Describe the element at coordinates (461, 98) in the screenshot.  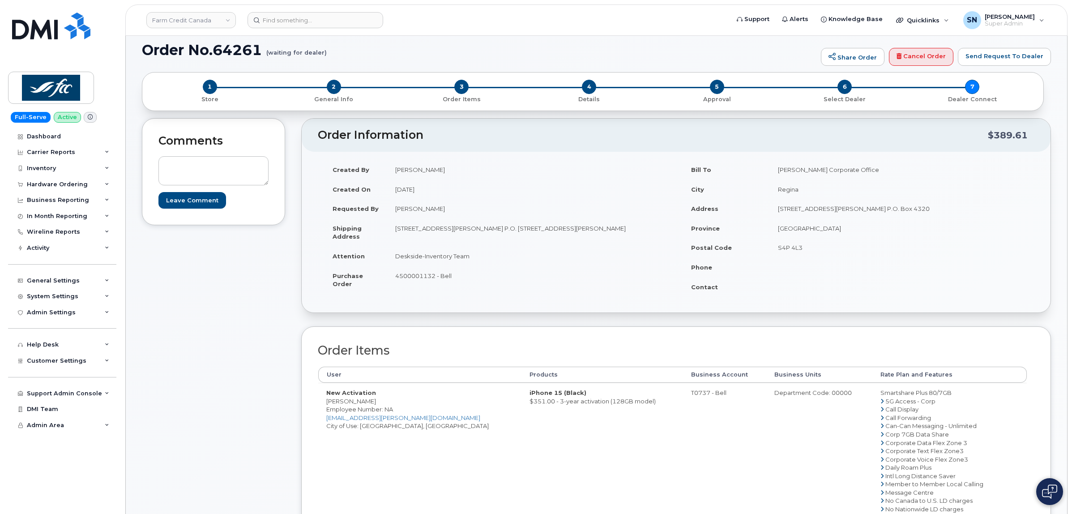
I see `a: 3 Order Items` at that location.